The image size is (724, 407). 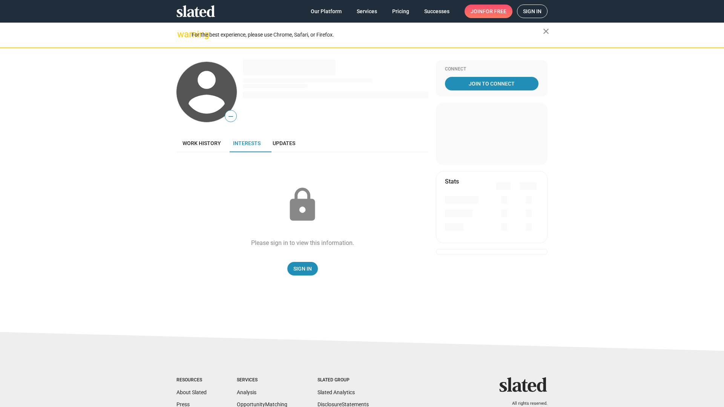 What do you see at coordinates (303, 243) in the screenshot?
I see `div: Please sign in to view this information.` at bounding box center [303, 243].